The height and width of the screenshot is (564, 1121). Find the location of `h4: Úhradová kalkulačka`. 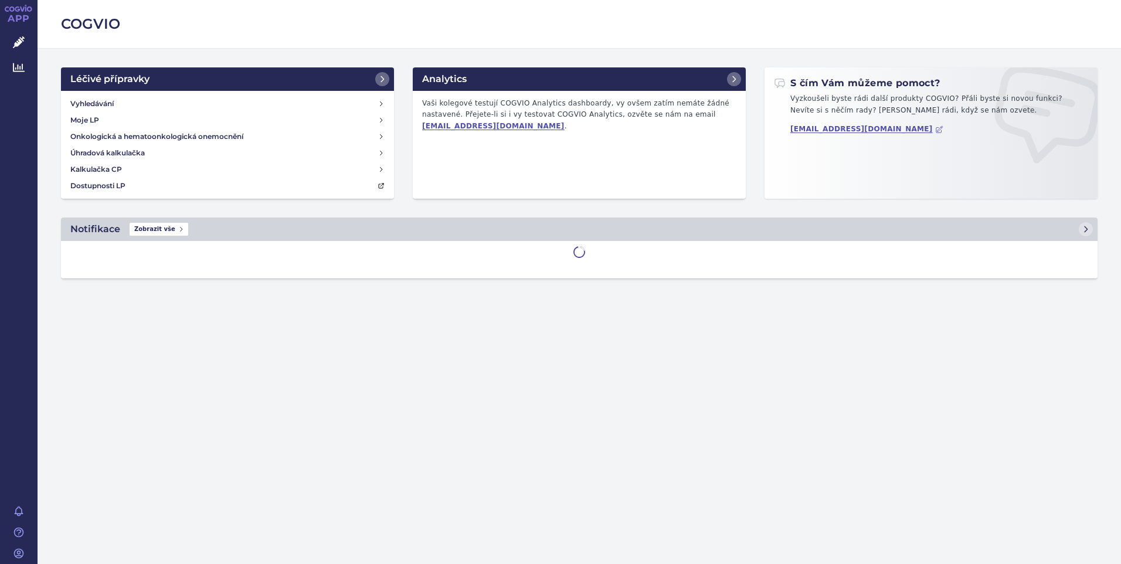

h4: Úhradová kalkulačka is located at coordinates (107, 153).